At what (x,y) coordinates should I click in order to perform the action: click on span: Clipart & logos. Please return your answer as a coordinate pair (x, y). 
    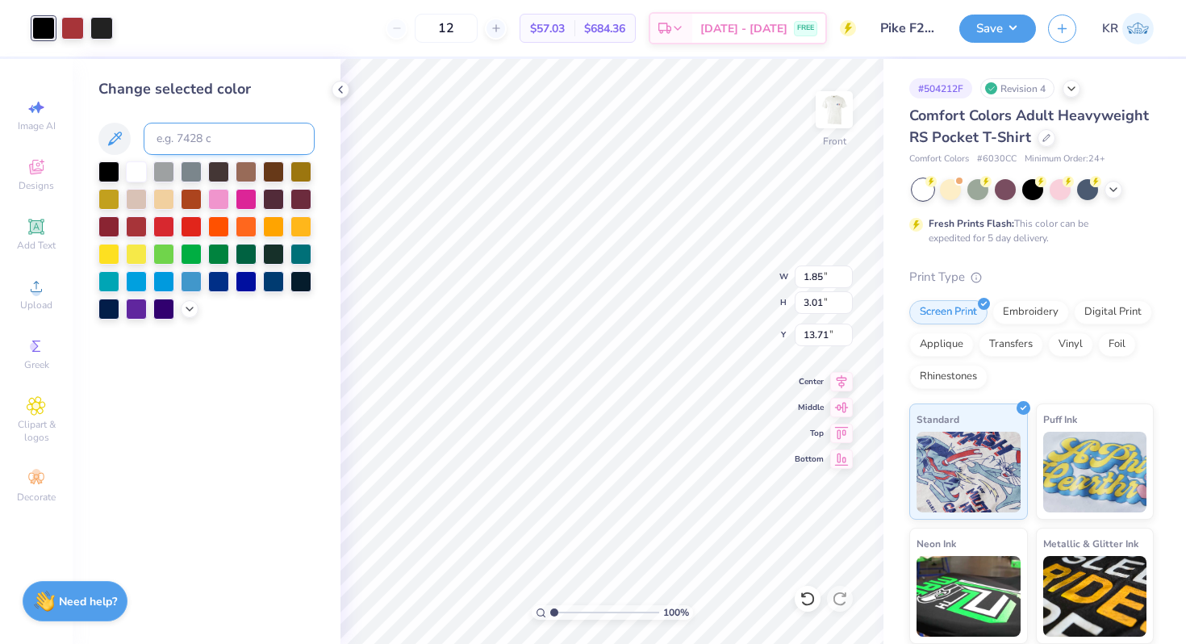
    Looking at the image, I should click on (36, 431).